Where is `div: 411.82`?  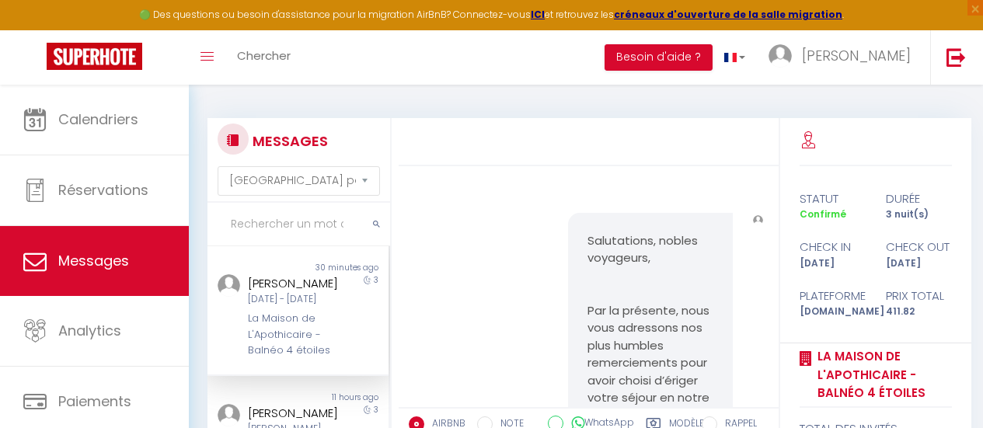
div: 411.82 is located at coordinates (919, 312).